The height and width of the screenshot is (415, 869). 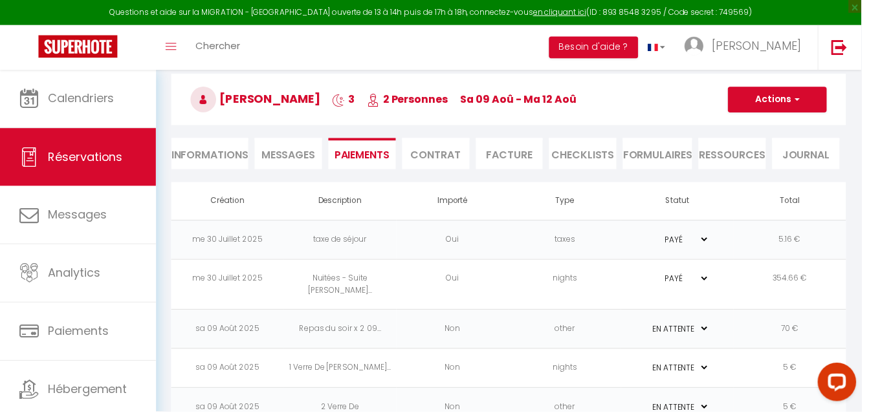 I want to click on th: Importé, so click(x=456, y=203).